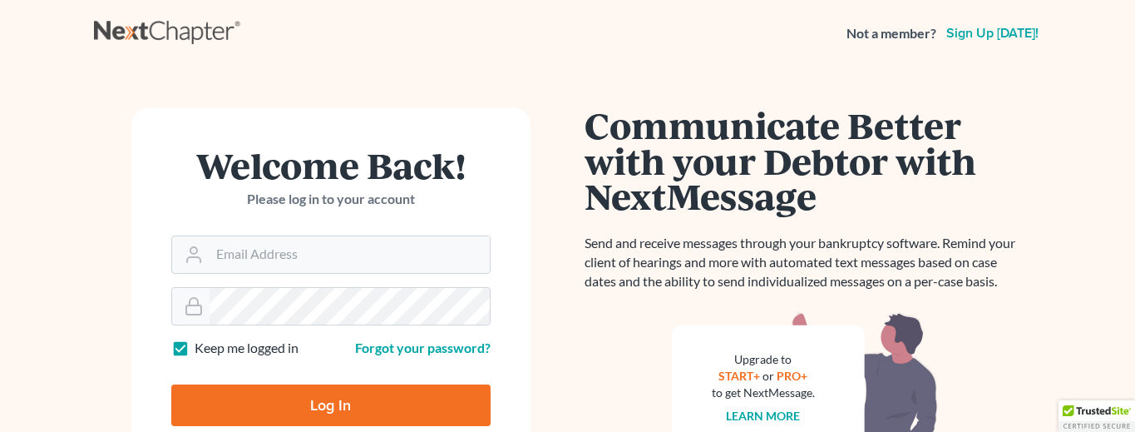  Describe the element at coordinates (763, 359) in the screenshot. I see `div: Upgrade to` at that location.